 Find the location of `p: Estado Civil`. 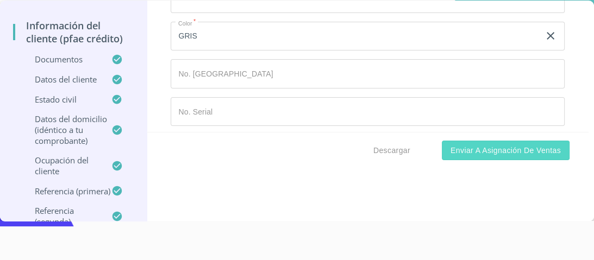

p: Estado Civil is located at coordinates (62, 99).